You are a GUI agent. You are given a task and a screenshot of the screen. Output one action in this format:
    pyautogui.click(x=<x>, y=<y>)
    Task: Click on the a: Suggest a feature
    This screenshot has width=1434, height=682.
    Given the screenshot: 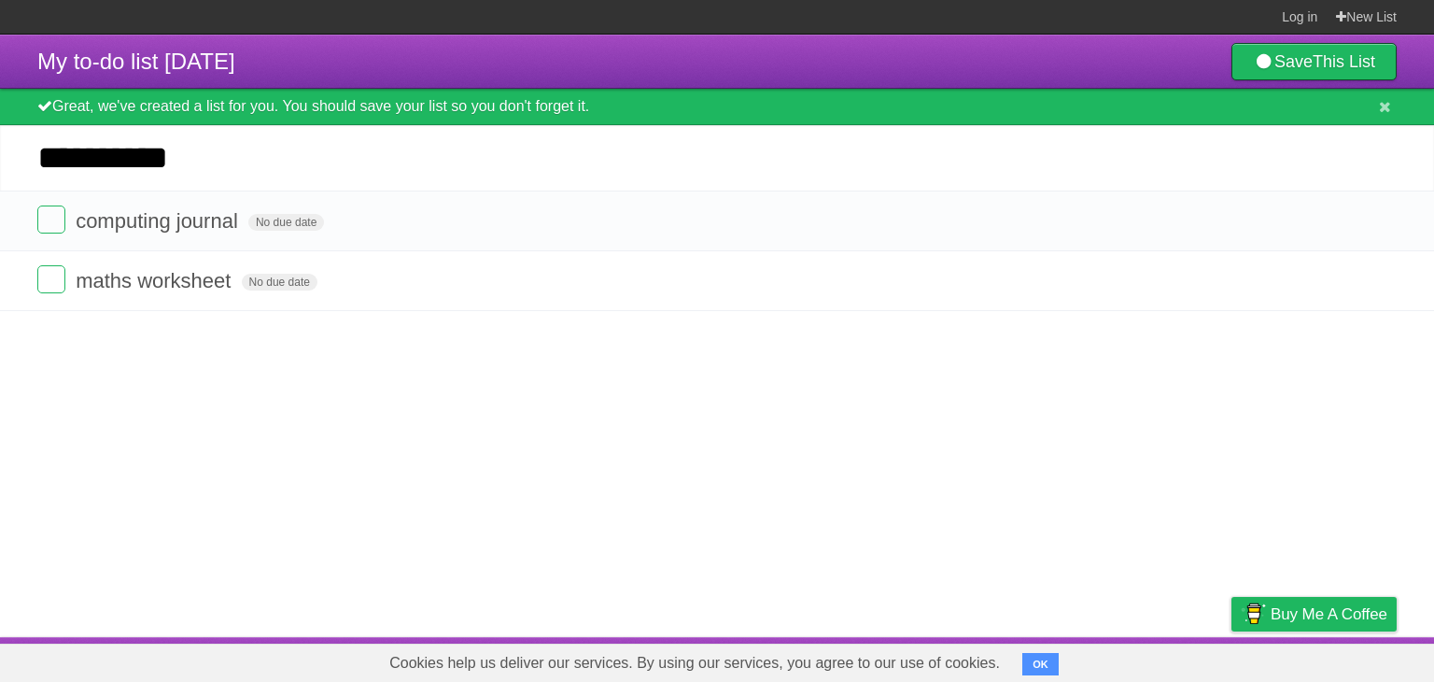 What is the action you would take?
    pyautogui.click(x=1338, y=659)
    